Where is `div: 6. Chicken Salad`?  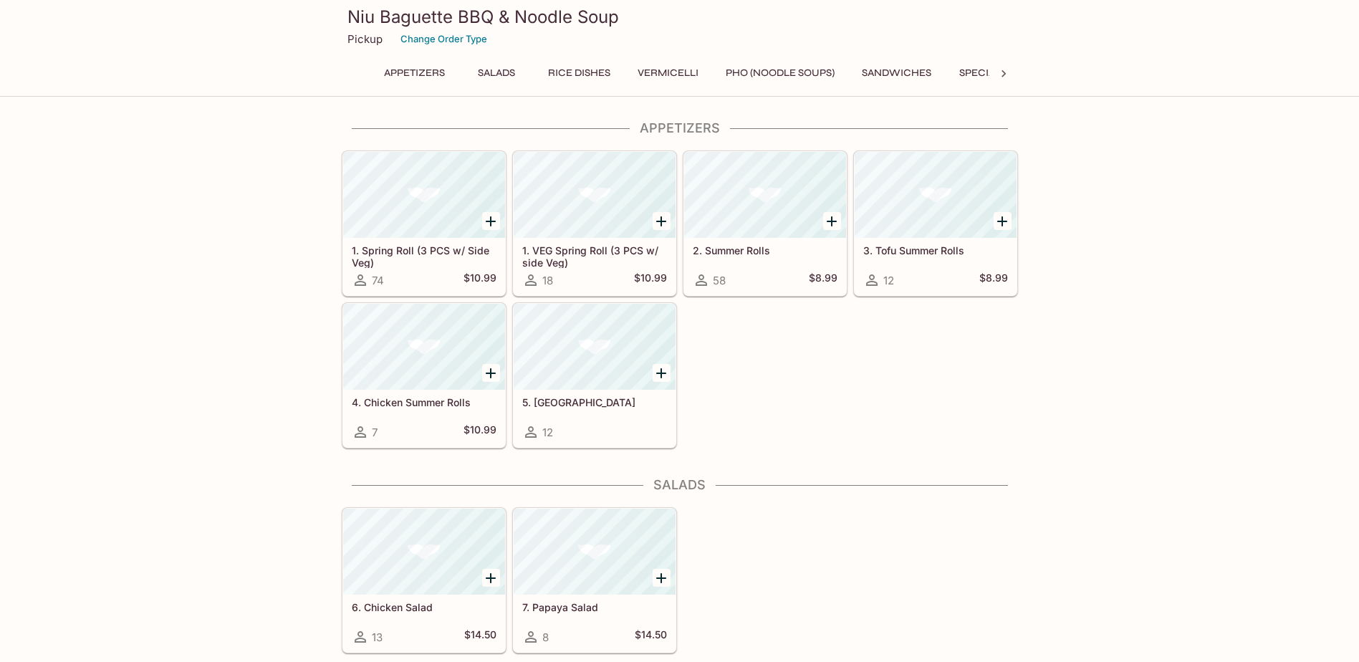
div: 6. Chicken Salad is located at coordinates (424, 552).